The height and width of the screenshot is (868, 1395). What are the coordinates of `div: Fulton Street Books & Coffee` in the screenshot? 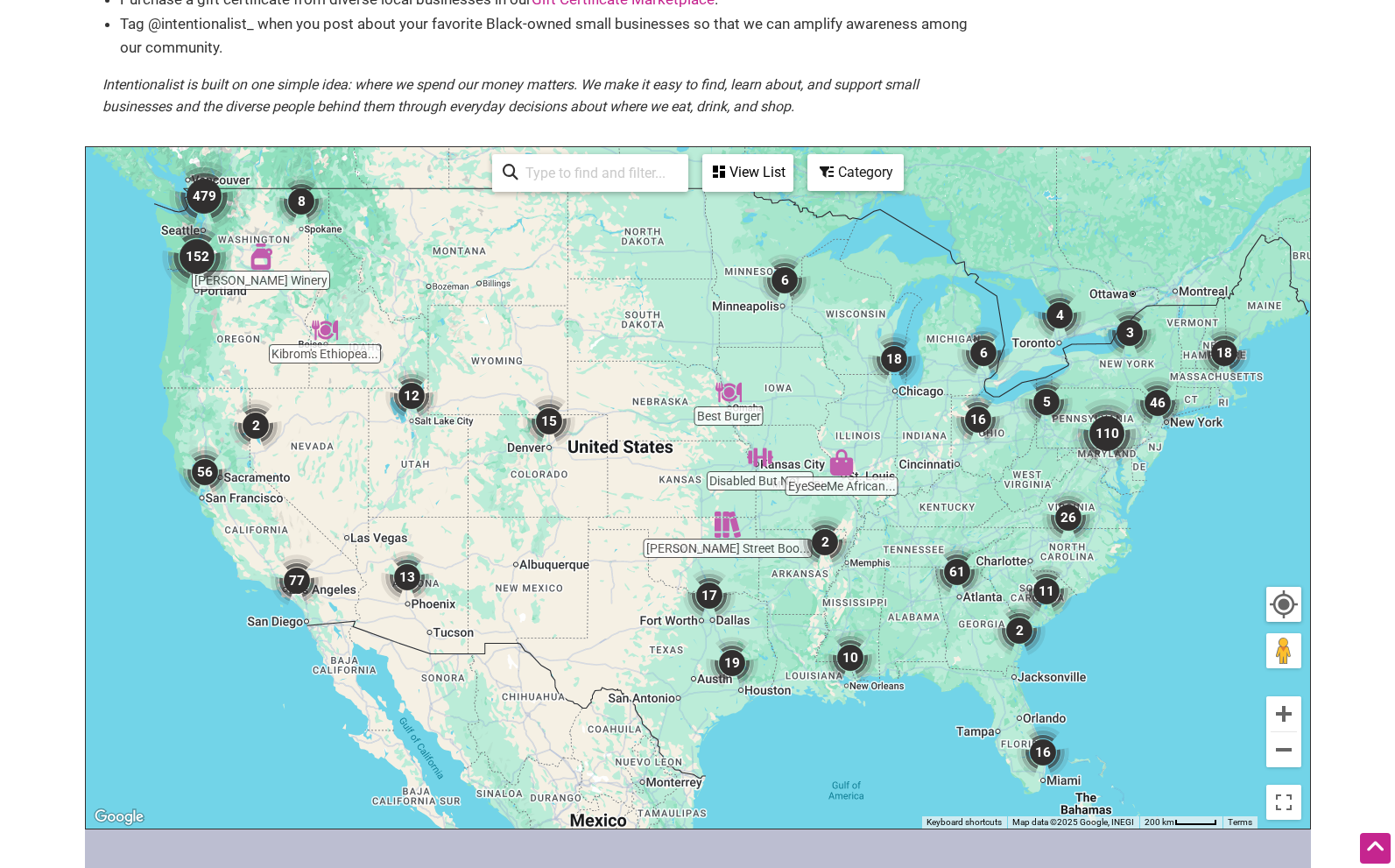 It's located at (728, 525).